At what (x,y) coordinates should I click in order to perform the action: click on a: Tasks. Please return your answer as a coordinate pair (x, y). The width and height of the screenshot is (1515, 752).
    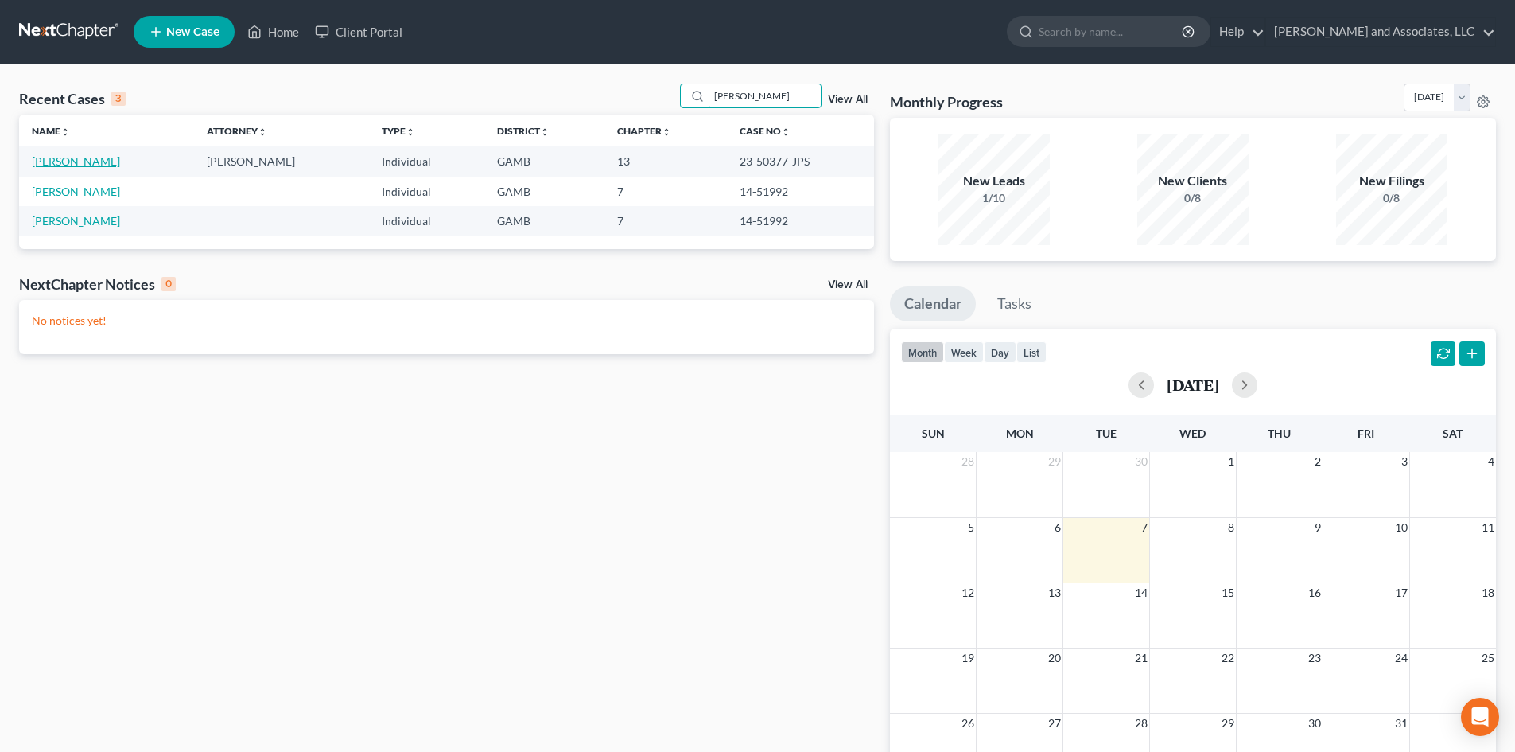
    Looking at the image, I should click on (1014, 304).